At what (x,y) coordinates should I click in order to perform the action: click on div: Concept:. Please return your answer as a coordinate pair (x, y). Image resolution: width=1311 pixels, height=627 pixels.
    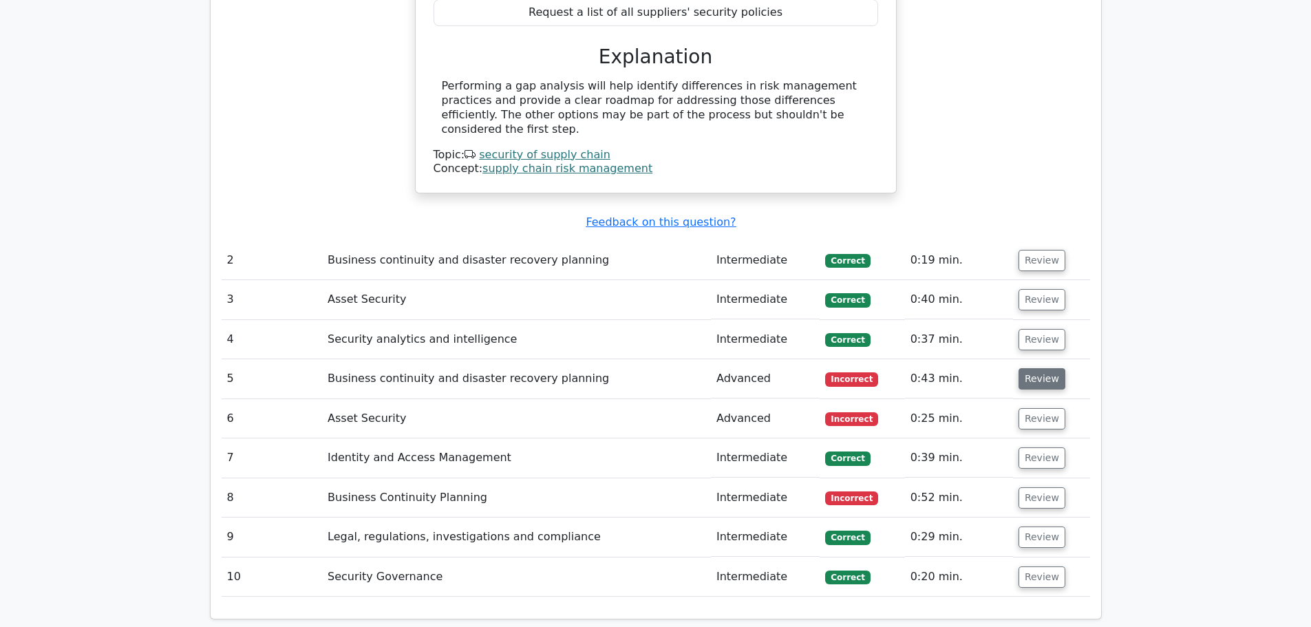
    Looking at the image, I should click on (656, 169).